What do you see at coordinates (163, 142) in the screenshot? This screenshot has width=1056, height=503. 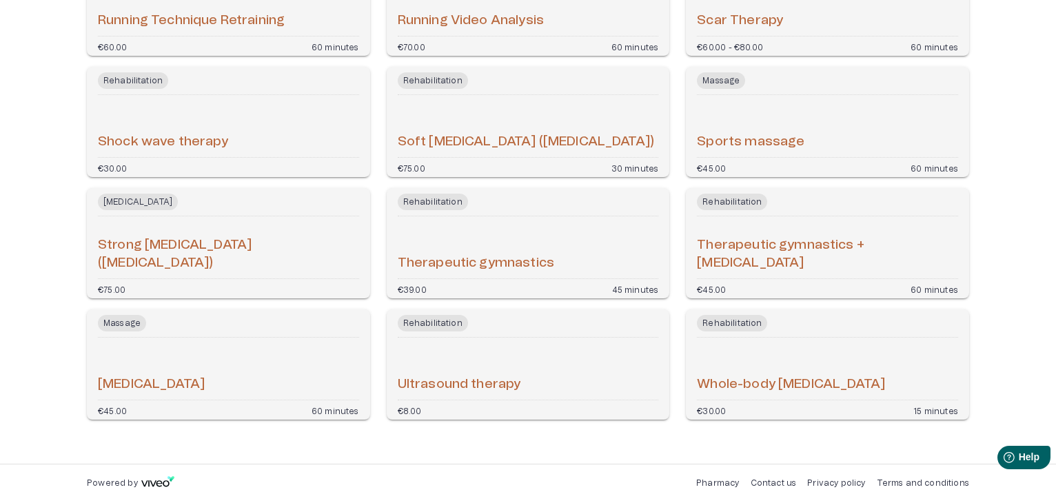 I see `h6: Shock wave therapy` at bounding box center [163, 142].